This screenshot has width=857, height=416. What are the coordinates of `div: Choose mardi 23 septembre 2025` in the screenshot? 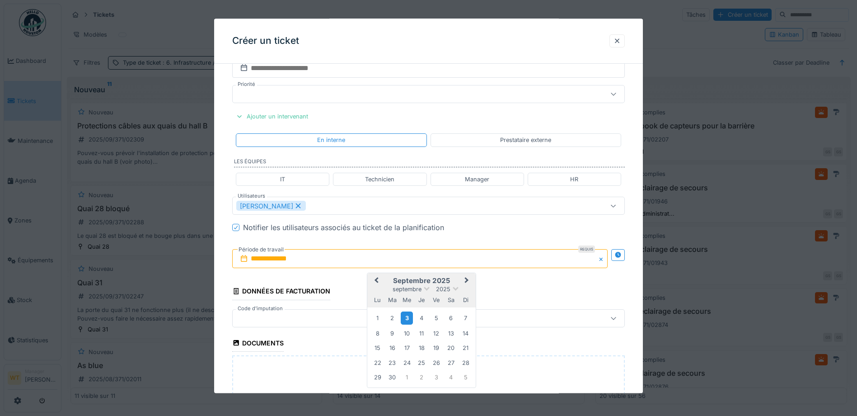 It's located at (392, 362).